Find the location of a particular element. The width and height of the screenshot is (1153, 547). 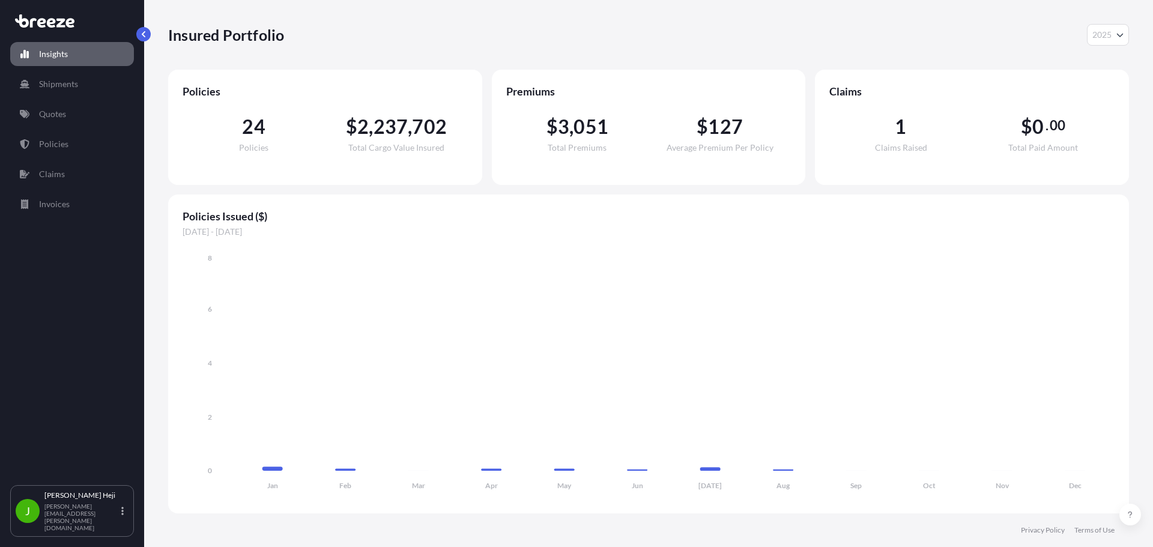

p: Claims is located at coordinates (52, 174).